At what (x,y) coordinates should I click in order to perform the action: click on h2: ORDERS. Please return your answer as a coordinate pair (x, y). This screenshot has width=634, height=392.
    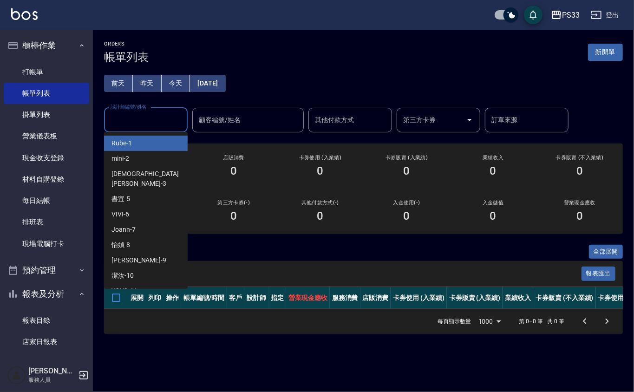
    Looking at the image, I should click on (126, 44).